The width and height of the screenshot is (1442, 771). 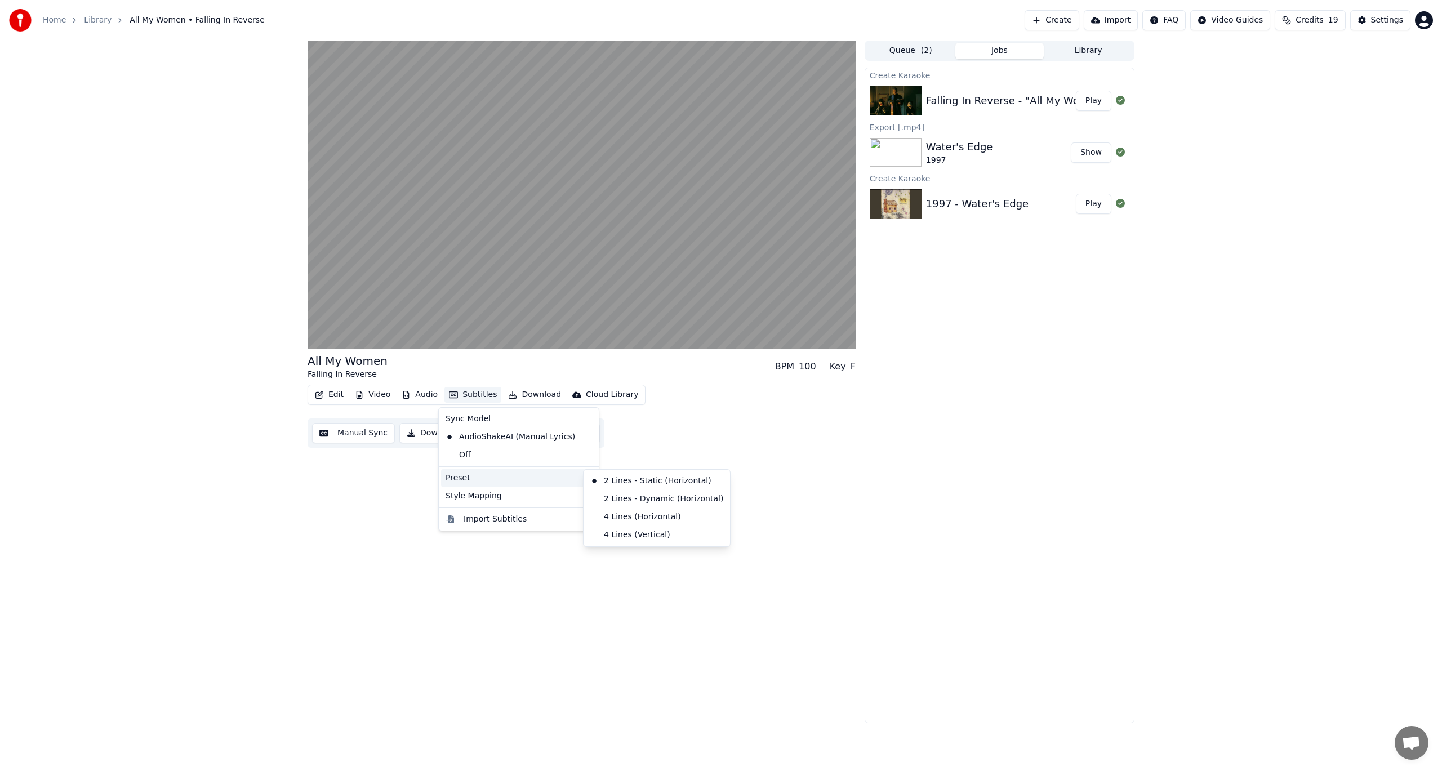 I want to click on button: Download Video, so click(x=445, y=433).